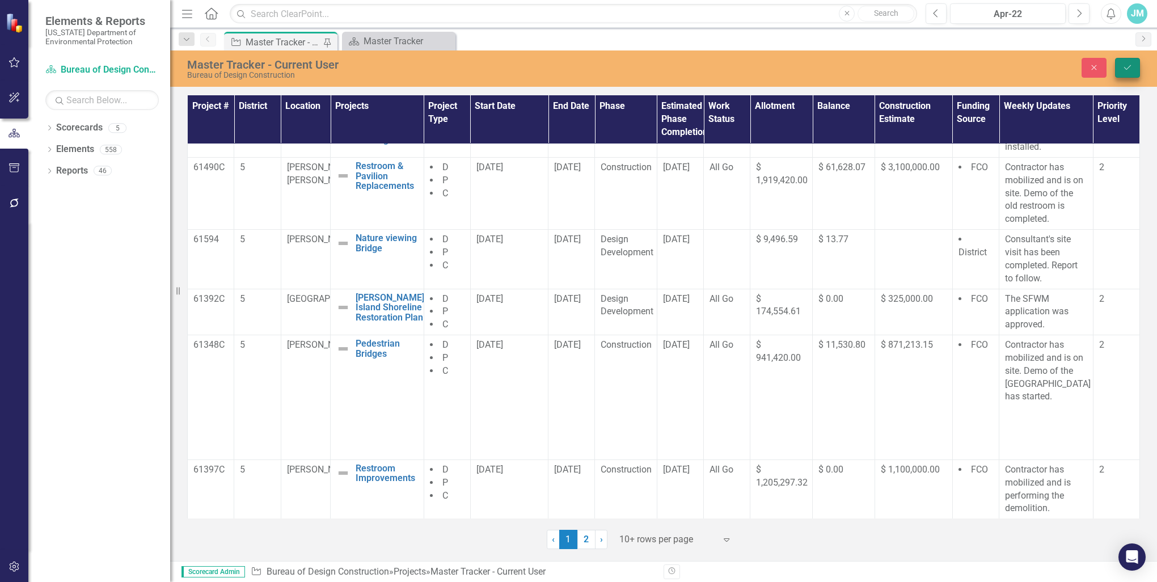 This screenshot has width=1157, height=582. I want to click on span: $ 325,000.00, so click(907, 298).